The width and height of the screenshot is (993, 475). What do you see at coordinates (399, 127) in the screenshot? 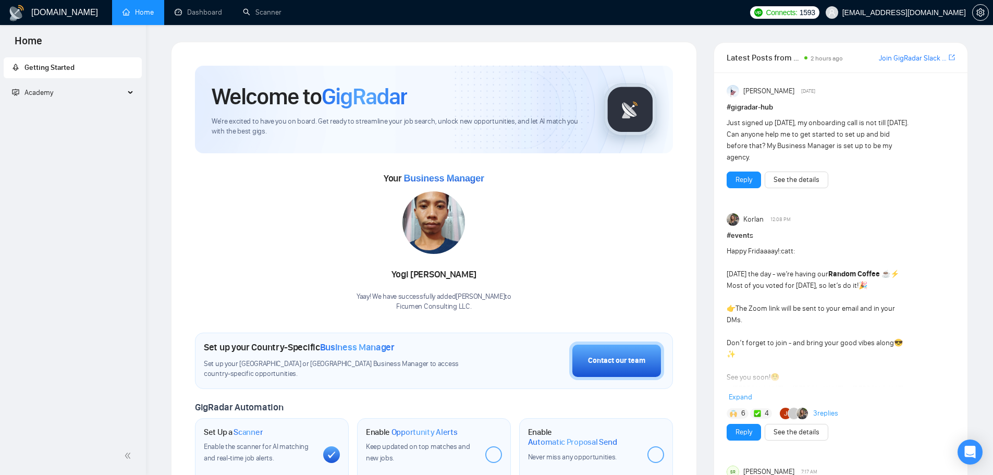
I see `span: We're excited to have you on board. Get ready to streamline your job search, unlock new opportuni...` at bounding box center [399, 127].